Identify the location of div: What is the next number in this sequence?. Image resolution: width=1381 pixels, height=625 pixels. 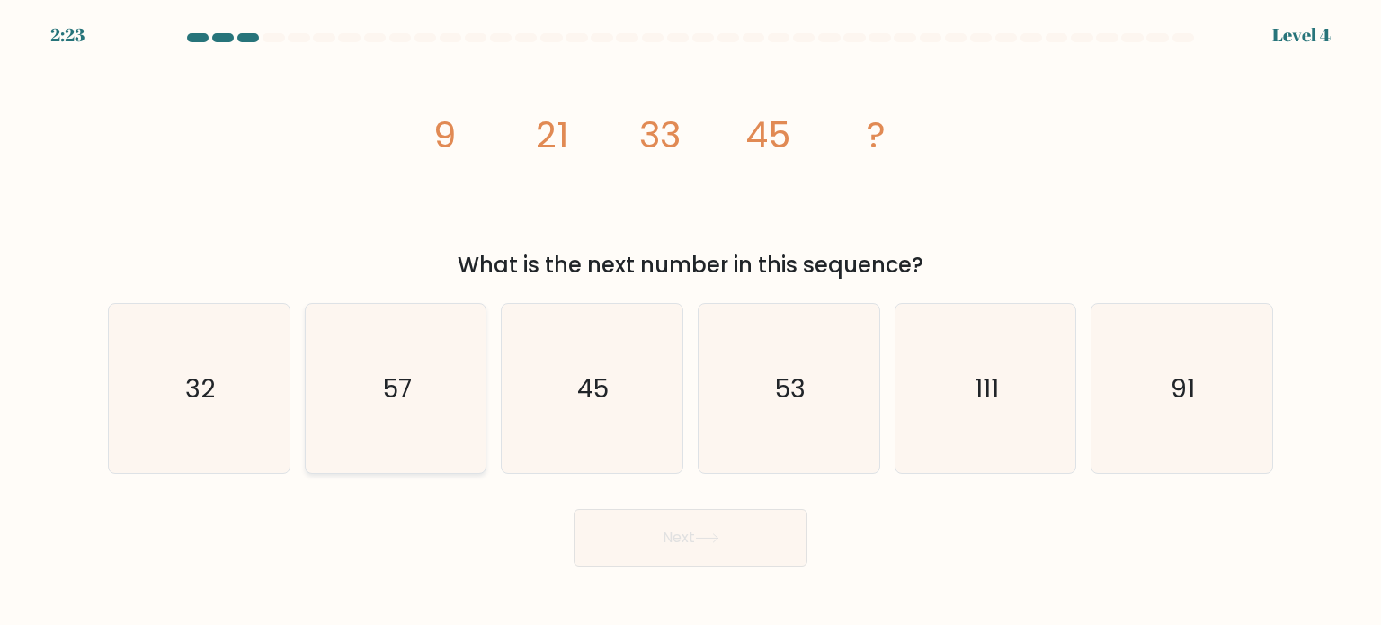
(690, 265).